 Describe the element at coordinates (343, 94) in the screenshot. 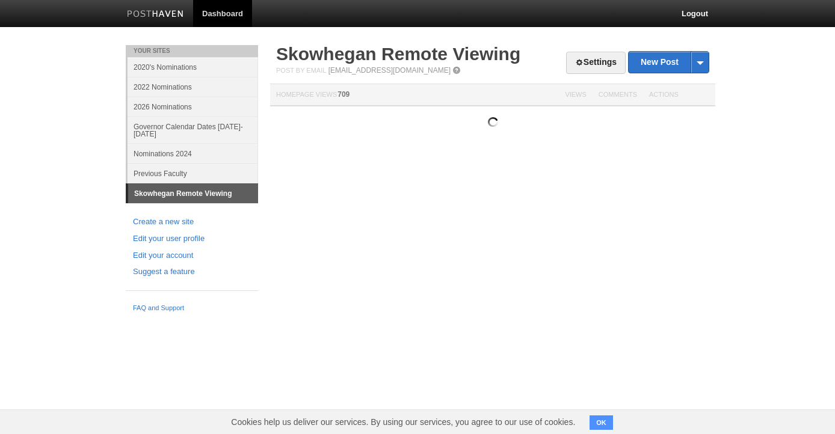

I see `span: 709` at that location.